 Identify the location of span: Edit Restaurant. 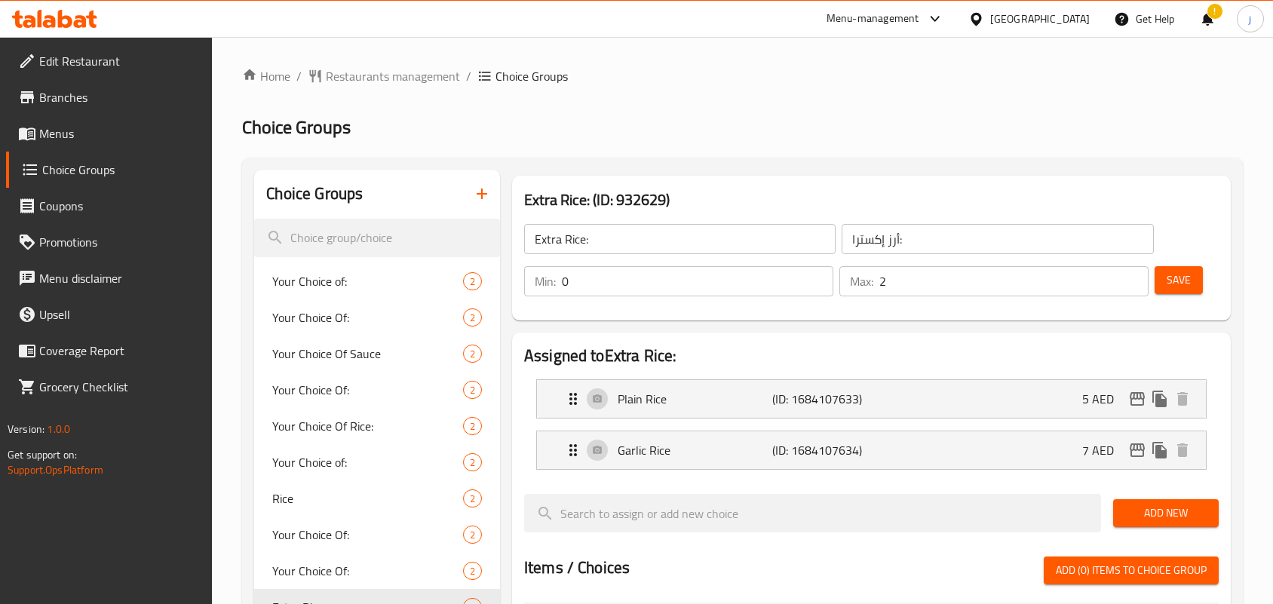
(120, 61).